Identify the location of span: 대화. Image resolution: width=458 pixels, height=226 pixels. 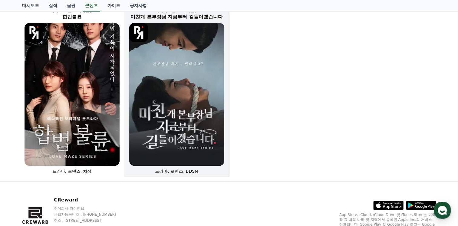
(59, 187).